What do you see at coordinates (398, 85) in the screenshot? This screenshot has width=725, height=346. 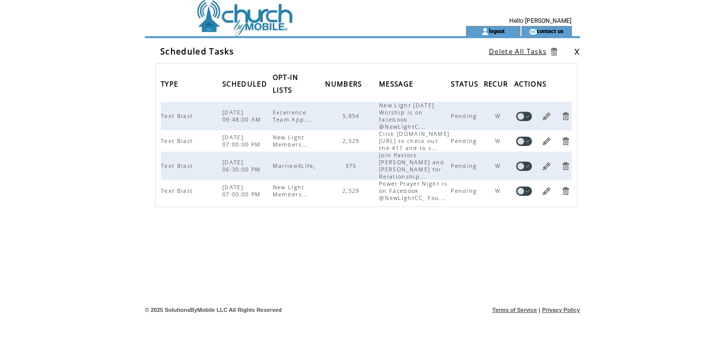 I see `span: MESSAGE` at bounding box center [398, 85].